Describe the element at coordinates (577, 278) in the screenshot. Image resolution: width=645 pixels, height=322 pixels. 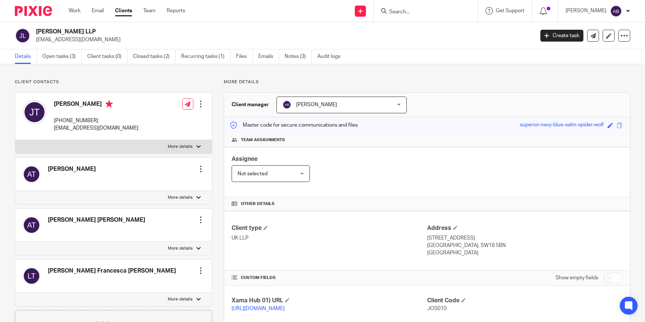
I see `label: Show empty fields` at that location.